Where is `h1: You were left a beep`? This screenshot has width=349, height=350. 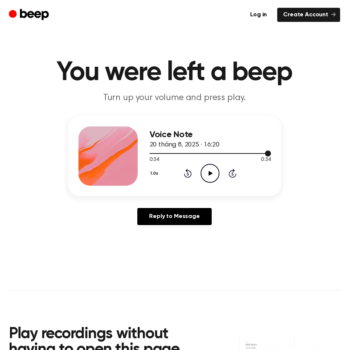
h1: You were left a beep is located at coordinates (175, 73).